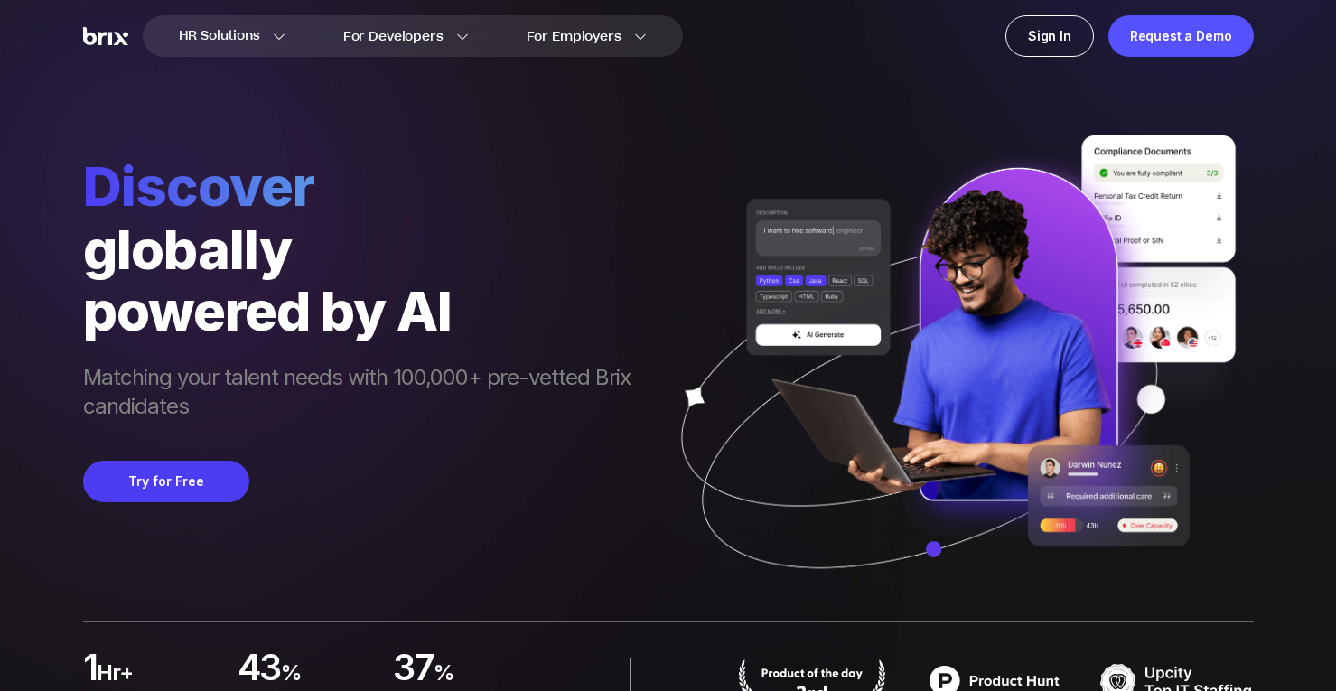 Image resolution: width=1336 pixels, height=691 pixels. I want to click on span: 37, so click(413, 670).